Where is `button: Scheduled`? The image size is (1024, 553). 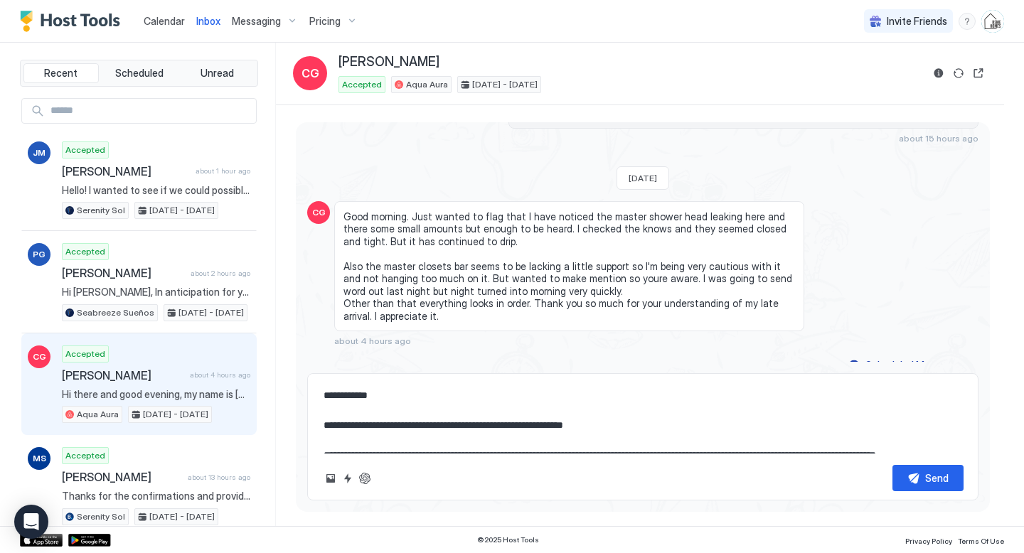 button: Scheduled is located at coordinates (139, 73).